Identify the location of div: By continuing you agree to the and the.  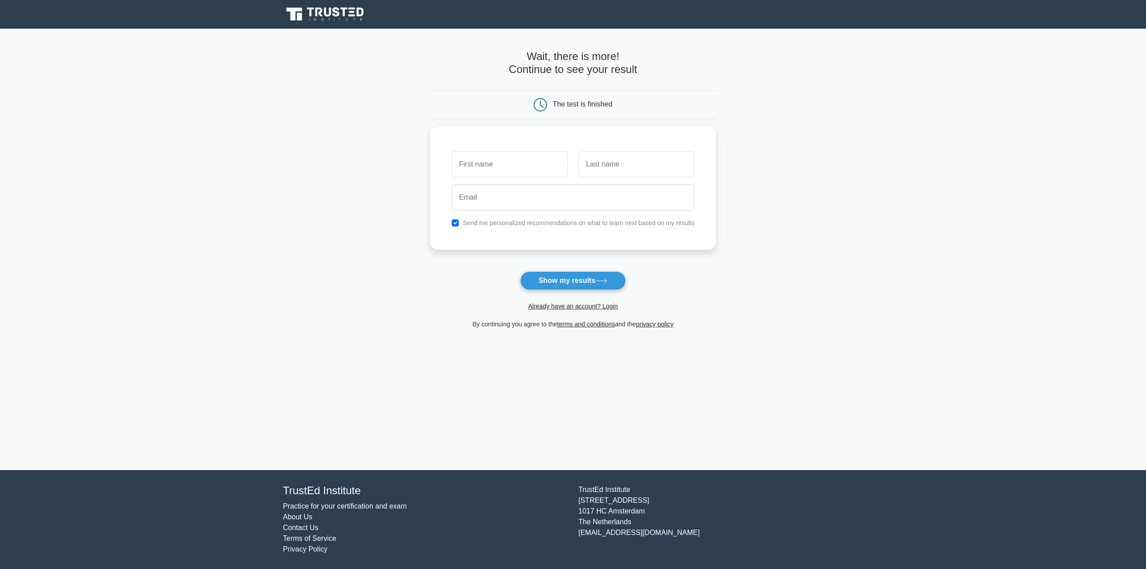
(573, 324).